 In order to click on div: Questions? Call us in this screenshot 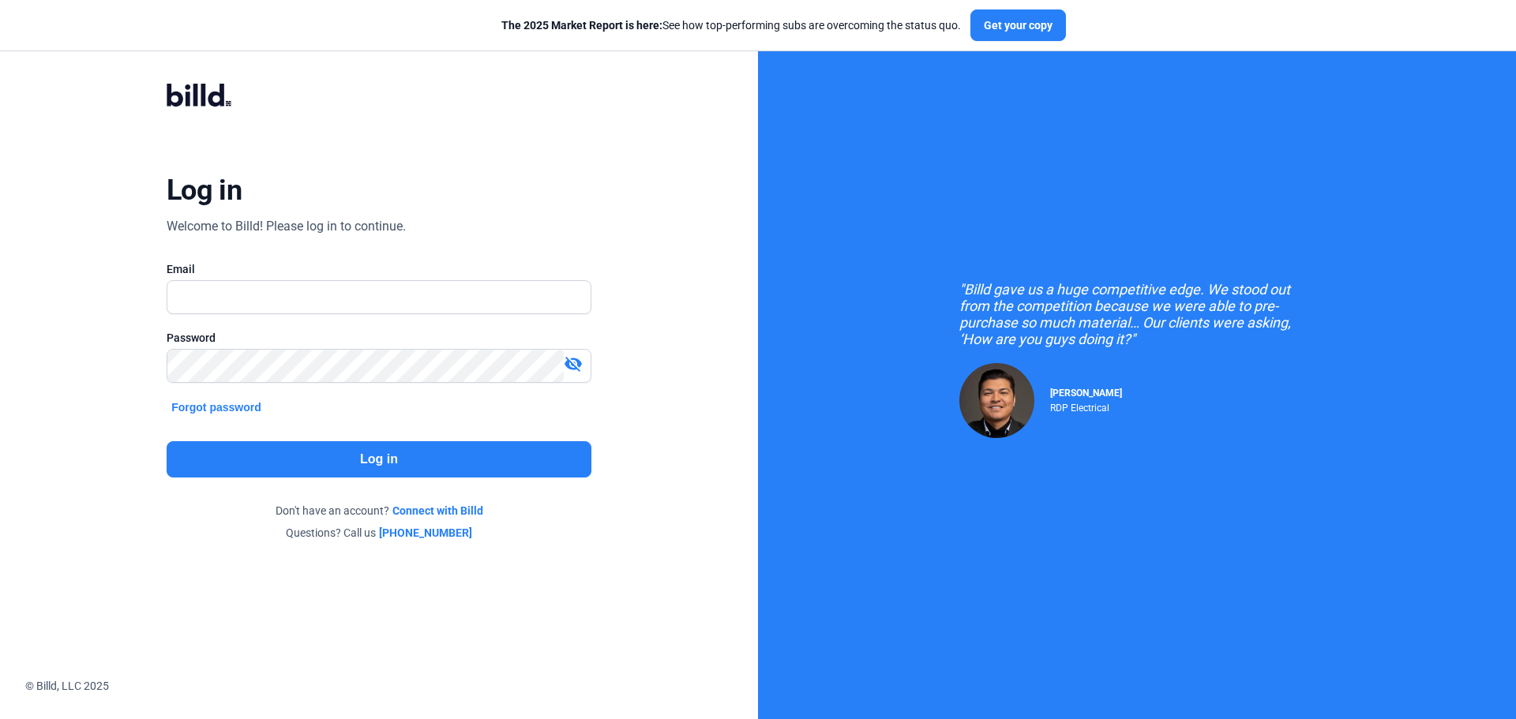, I will do `click(379, 533)`.